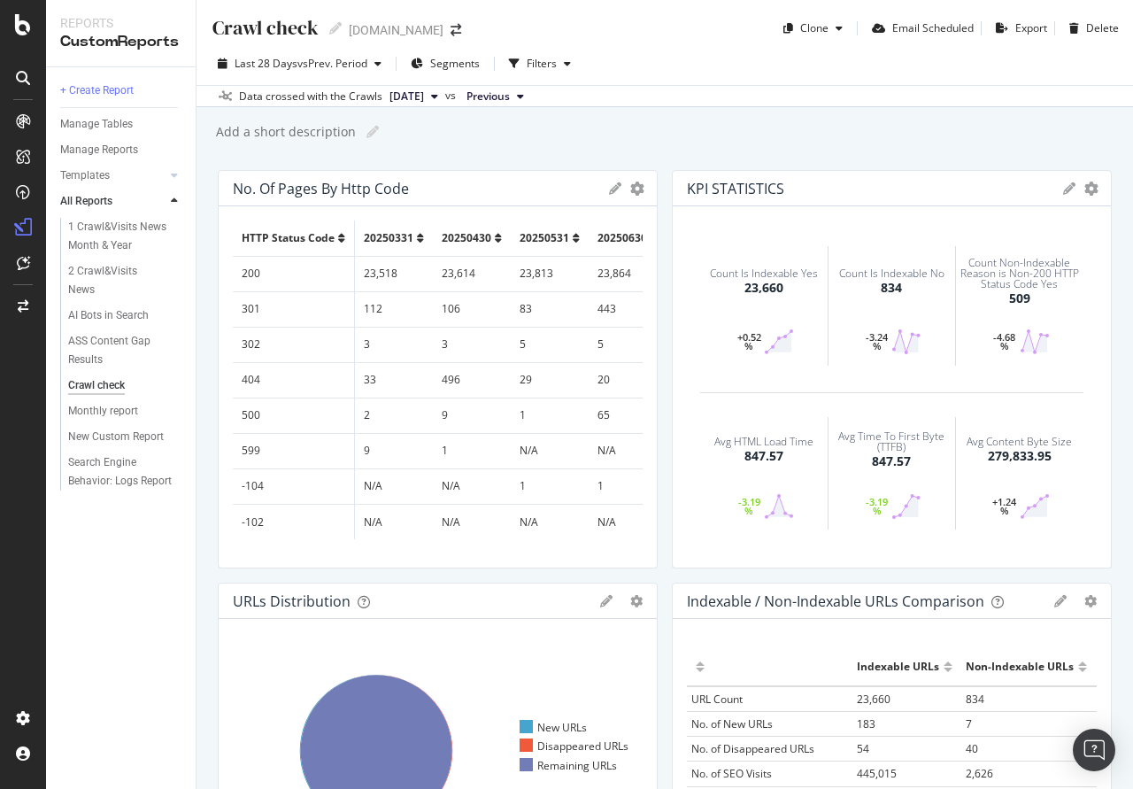 Image resolution: width=1133 pixels, height=789 pixels. Describe the element at coordinates (394, 415) in the screenshot. I see `td: 2` at that location.